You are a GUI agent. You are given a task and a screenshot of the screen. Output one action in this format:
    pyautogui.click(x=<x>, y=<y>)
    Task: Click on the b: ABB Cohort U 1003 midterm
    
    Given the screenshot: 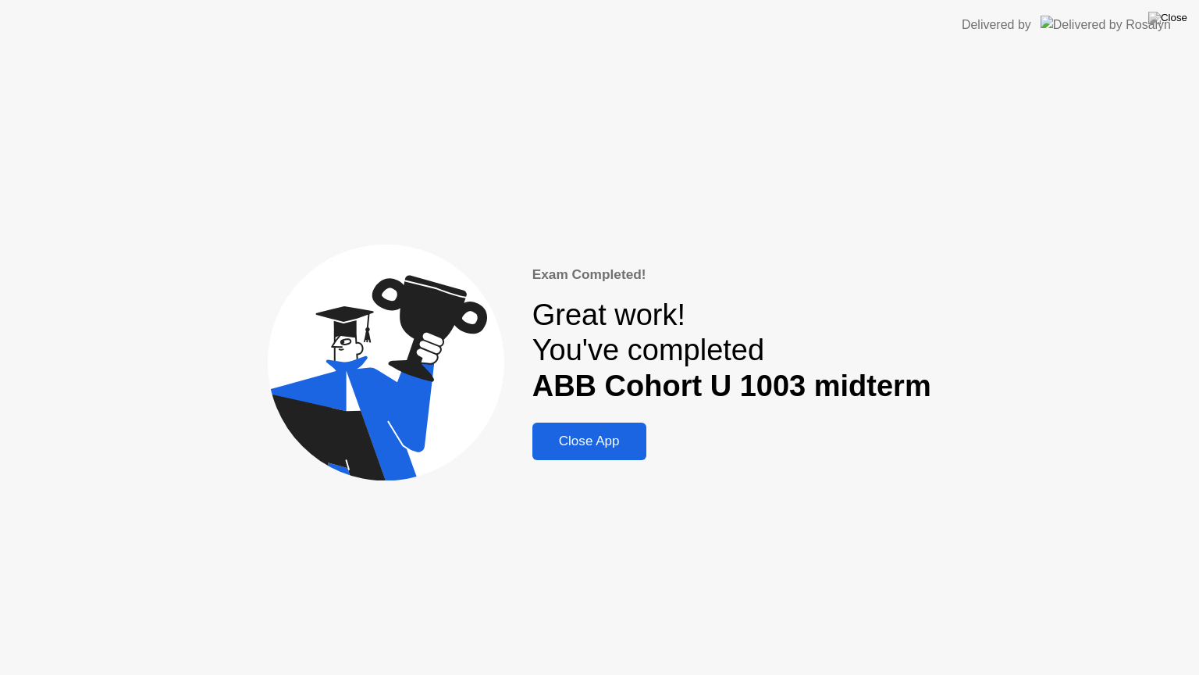 What is the action you would take?
    pyautogui.click(x=732, y=386)
    